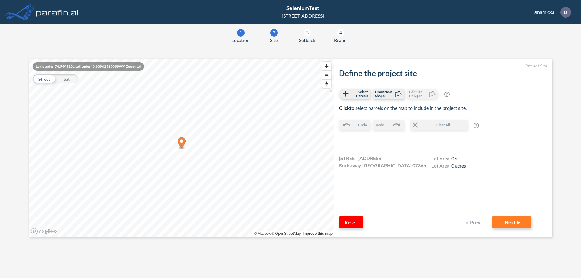  Describe the element at coordinates (57, 12) in the screenshot. I see `img: logo` at that location.